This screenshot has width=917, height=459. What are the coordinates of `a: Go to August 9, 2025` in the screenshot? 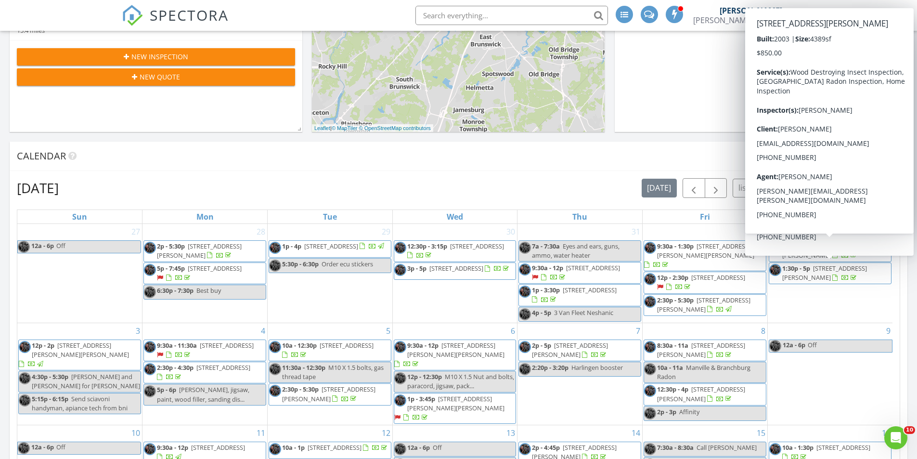 It's located at (888, 331).